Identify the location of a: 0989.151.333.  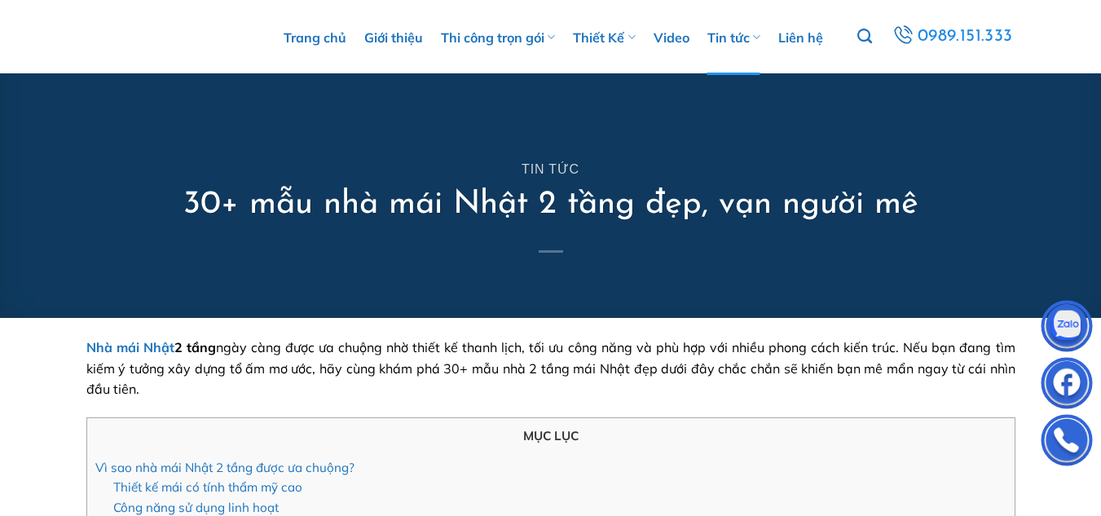
(952, 37).